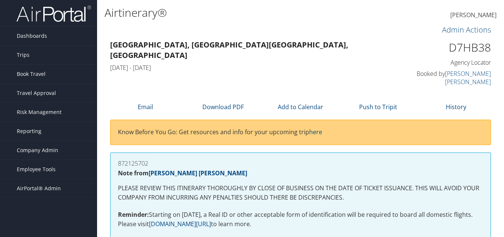 Image resolution: width=504 pixels, height=237 pixels. Describe the element at coordinates (145, 107) in the screenshot. I see `a: Email` at that location.